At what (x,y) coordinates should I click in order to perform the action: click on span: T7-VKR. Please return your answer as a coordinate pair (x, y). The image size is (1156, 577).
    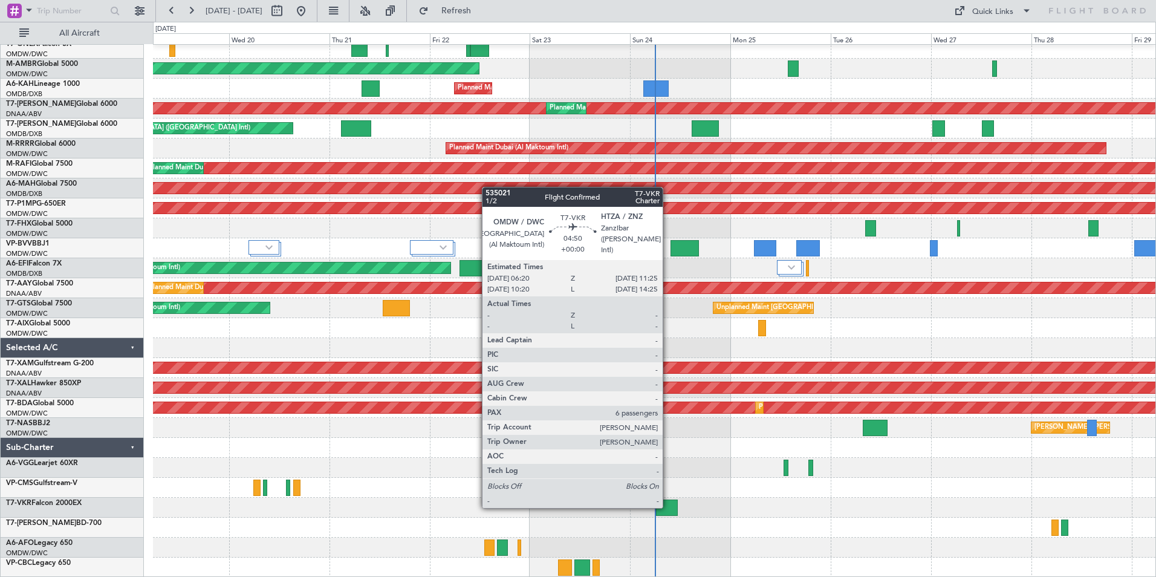
    Looking at the image, I should click on (19, 503).